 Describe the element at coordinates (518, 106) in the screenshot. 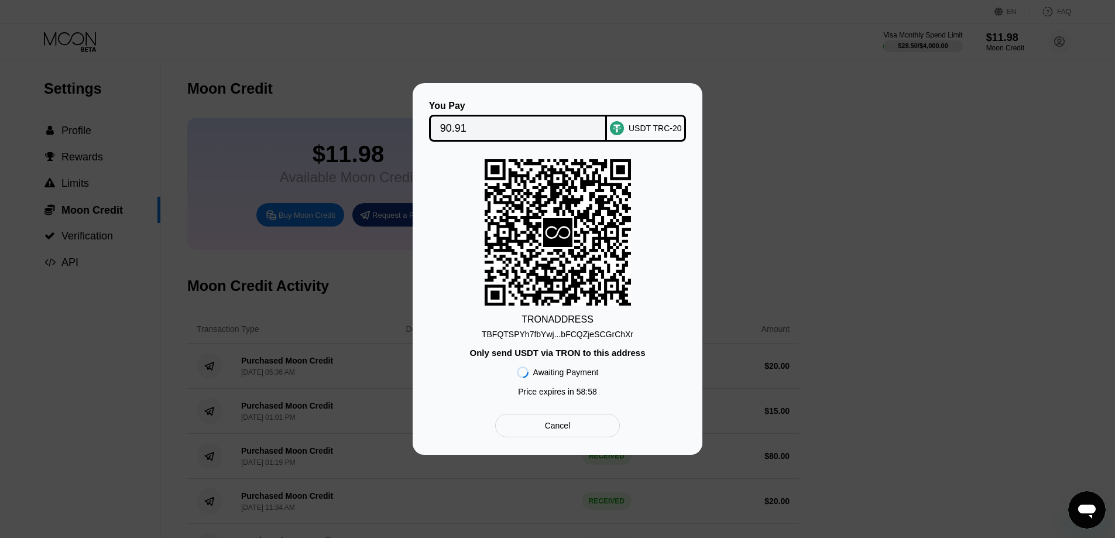

I see `div: You Pay` at that location.